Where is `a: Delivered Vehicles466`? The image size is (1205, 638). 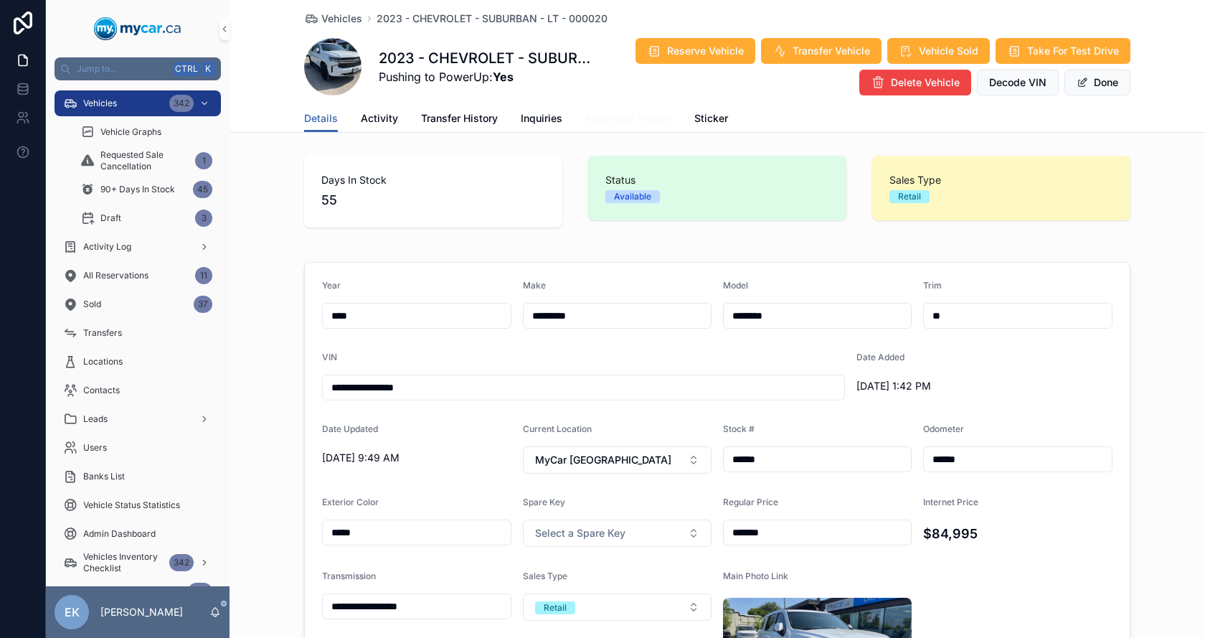
a: Delivered Vehicles466 is located at coordinates (138, 591).